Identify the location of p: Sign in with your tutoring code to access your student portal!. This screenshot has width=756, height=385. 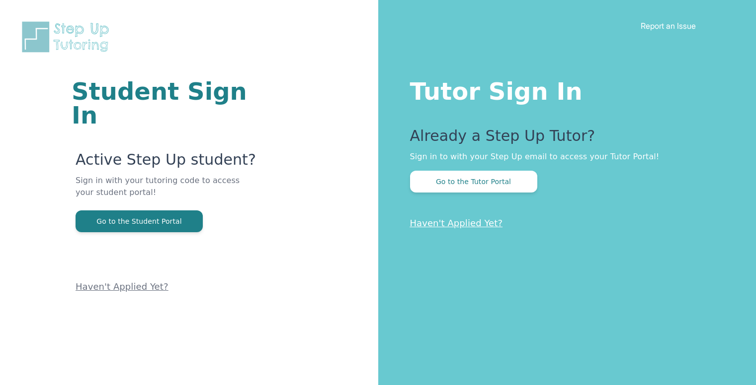
(167, 193).